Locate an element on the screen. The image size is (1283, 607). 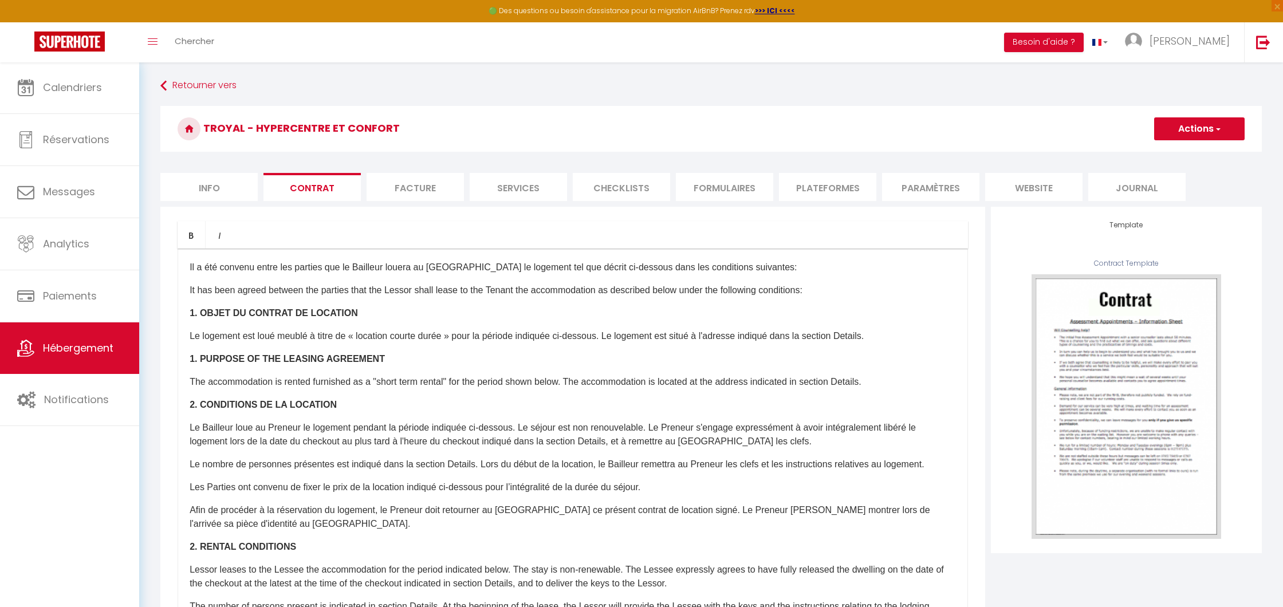
img: logout is located at coordinates (1263, 42).